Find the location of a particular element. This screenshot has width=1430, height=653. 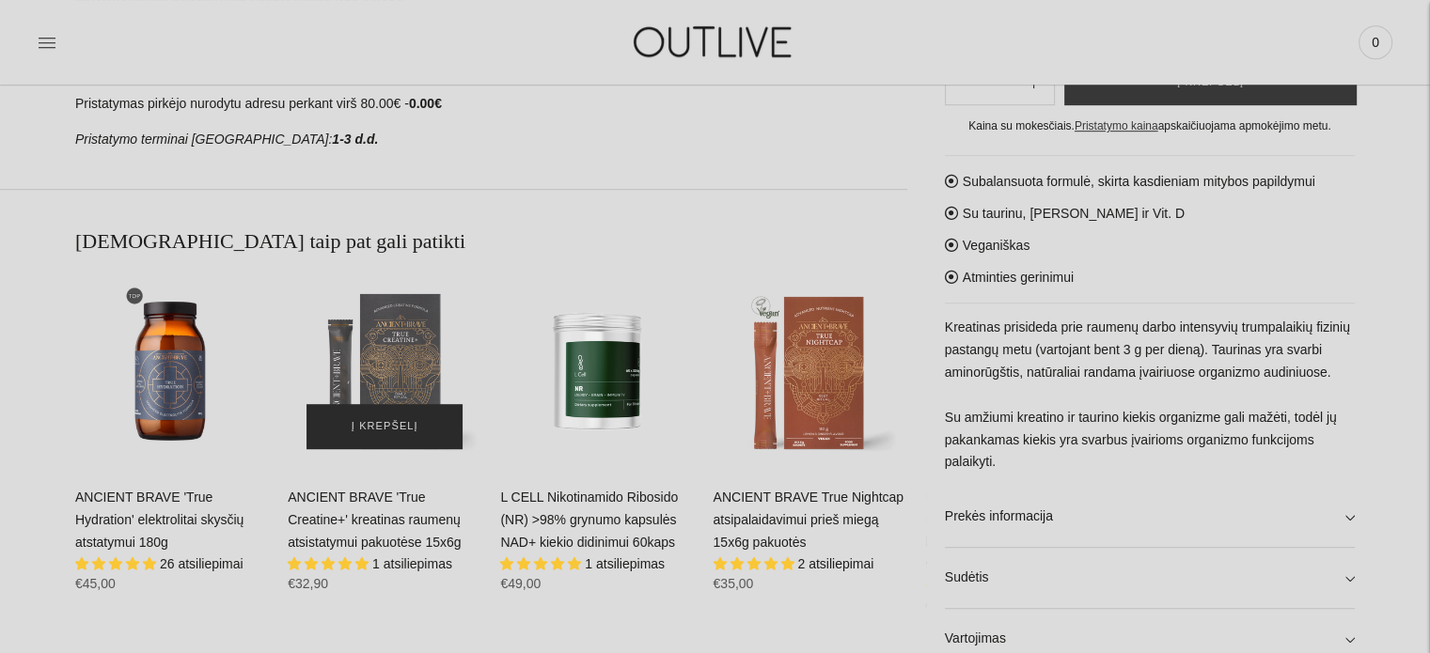

span: €35,00 is located at coordinates (732, 584).